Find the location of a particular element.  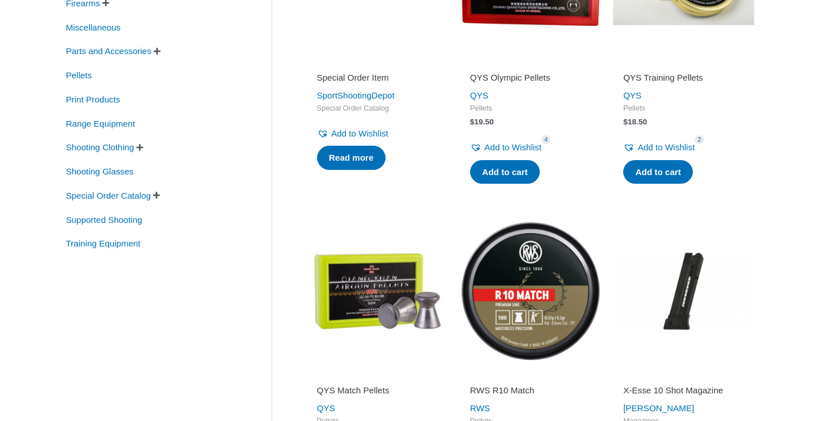

span: Shooting Glasses is located at coordinates (100, 172).